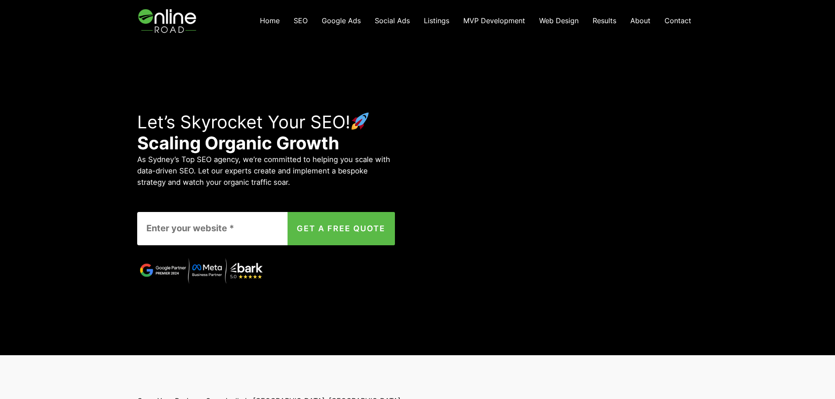 The height and width of the screenshot is (399, 835). Describe the element at coordinates (269, 21) in the screenshot. I see `span: Home` at that location.